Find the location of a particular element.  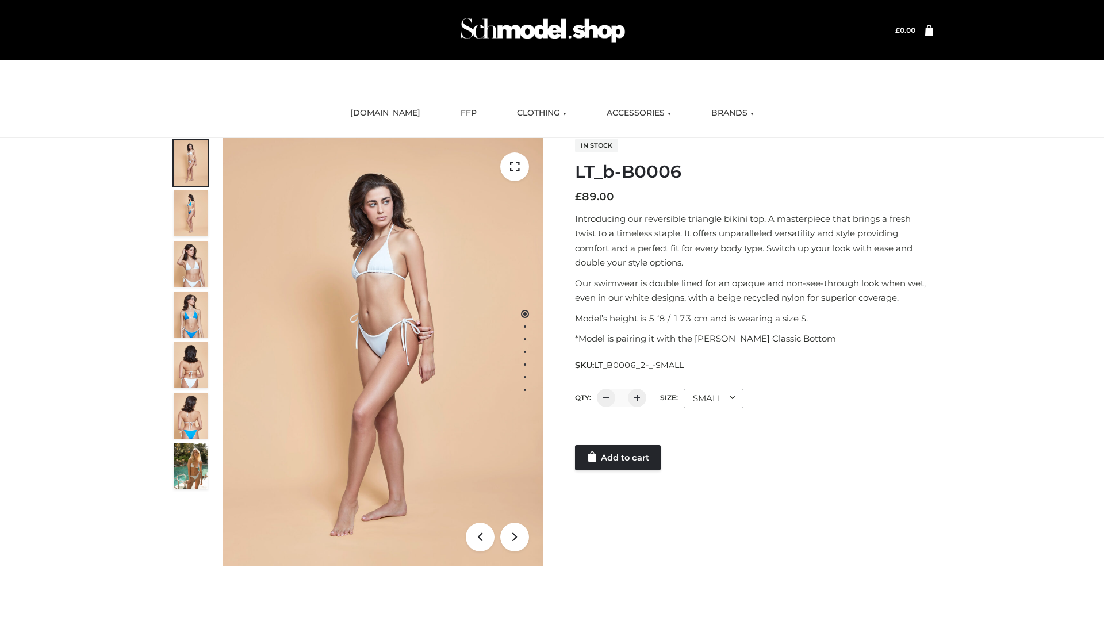

a: CLOTHING is located at coordinates (542, 113).